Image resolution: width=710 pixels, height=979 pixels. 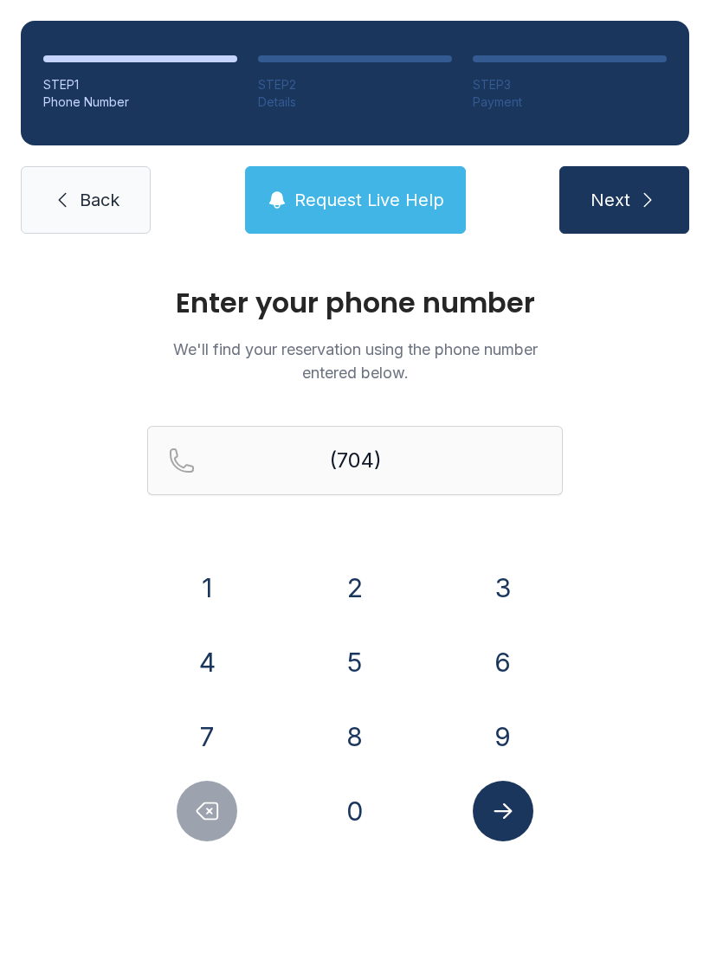 I want to click on input: Reservation phone number, so click(x=355, y=460).